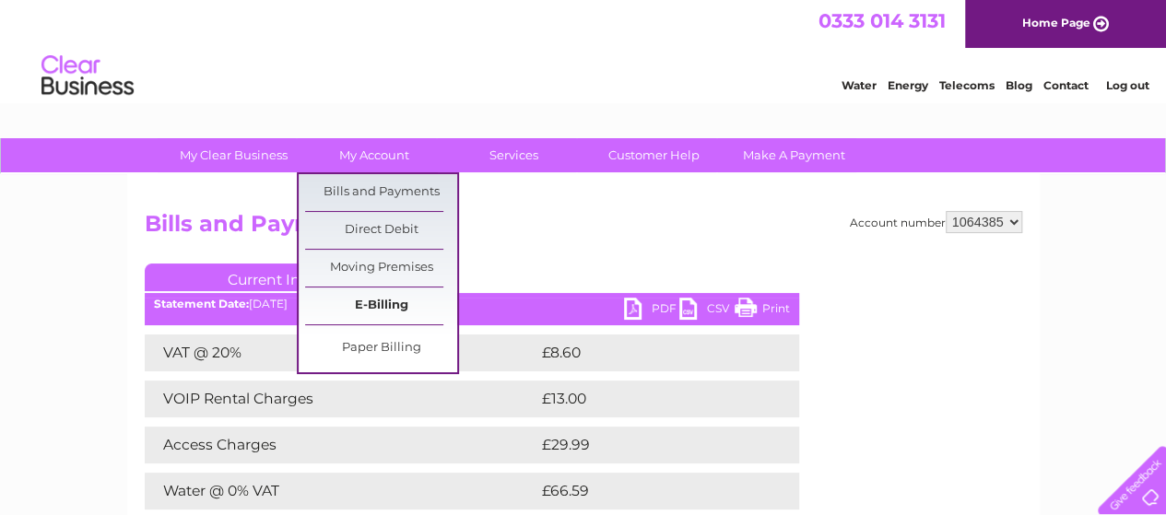  What do you see at coordinates (1127, 85) in the screenshot?
I see `a: Log out` at bounding box center [1127, 85].